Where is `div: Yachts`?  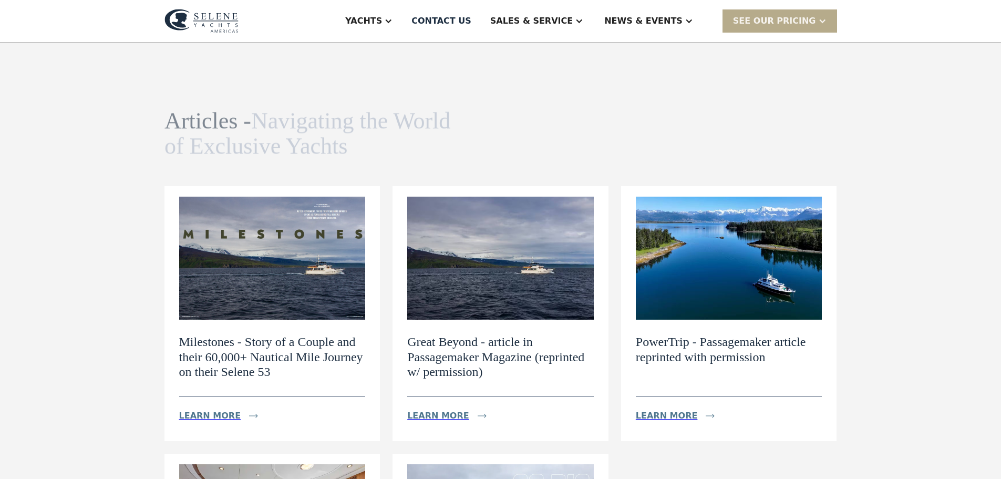 div: Yachts is located at coordinates (364, 21).